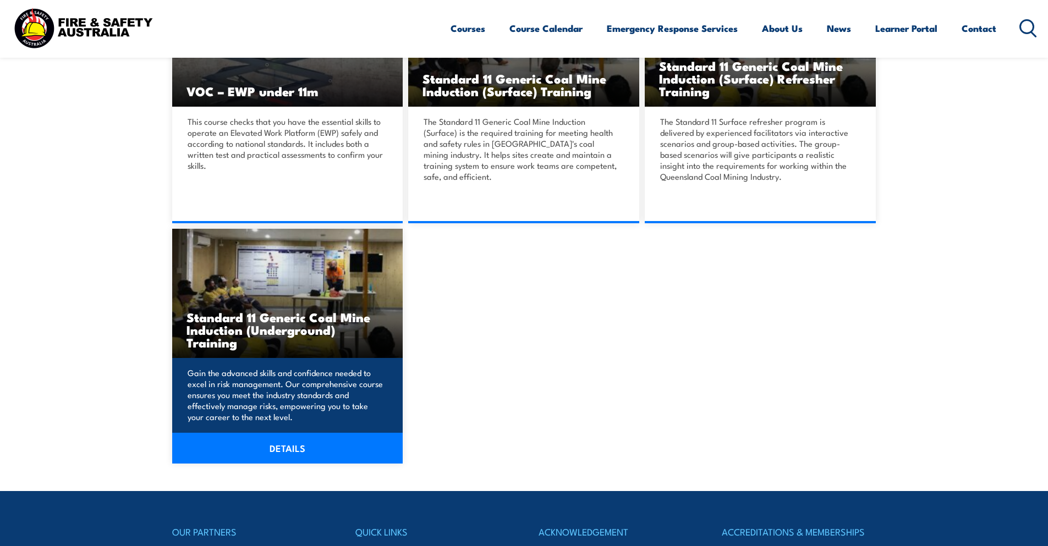 Image resolution: width=1048 pixels, height=546 pixels. Describe the element at coordinates (978, 28) in the screenshot. I see `a: Contact` at that location.